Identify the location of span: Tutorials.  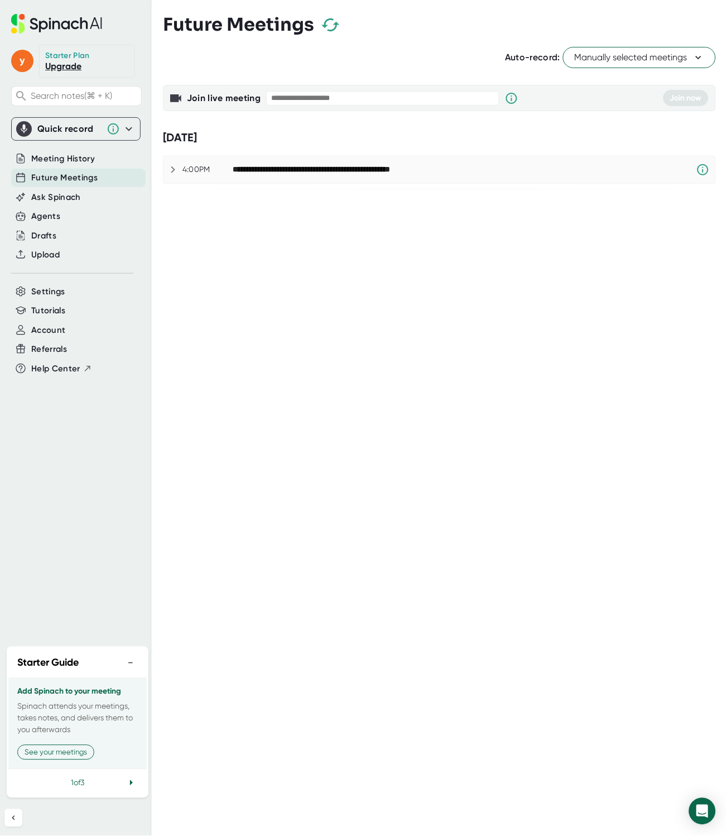
(48, 310).